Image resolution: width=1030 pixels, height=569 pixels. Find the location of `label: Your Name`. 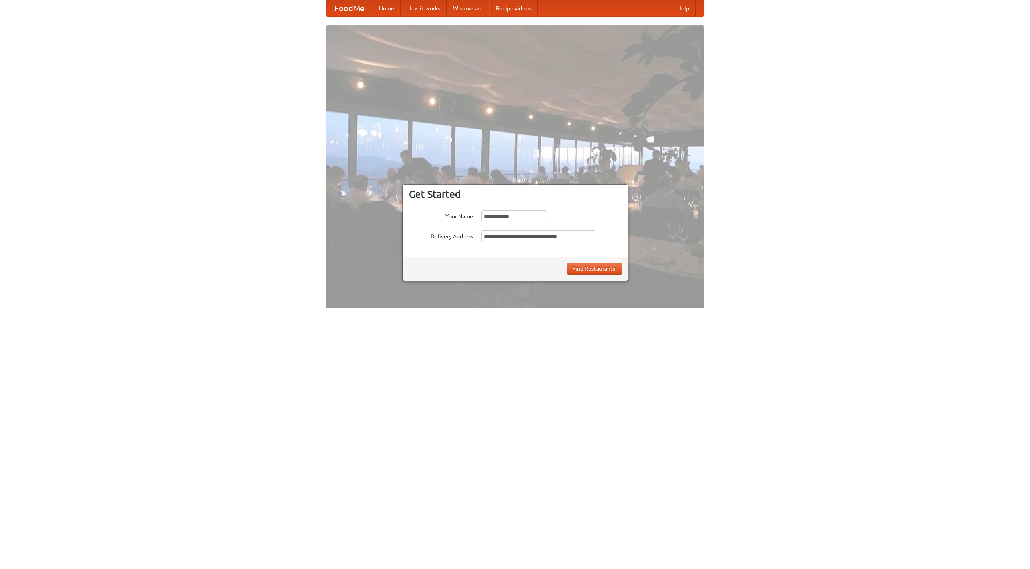

label: Your Name is located at coordinates (441, 215).